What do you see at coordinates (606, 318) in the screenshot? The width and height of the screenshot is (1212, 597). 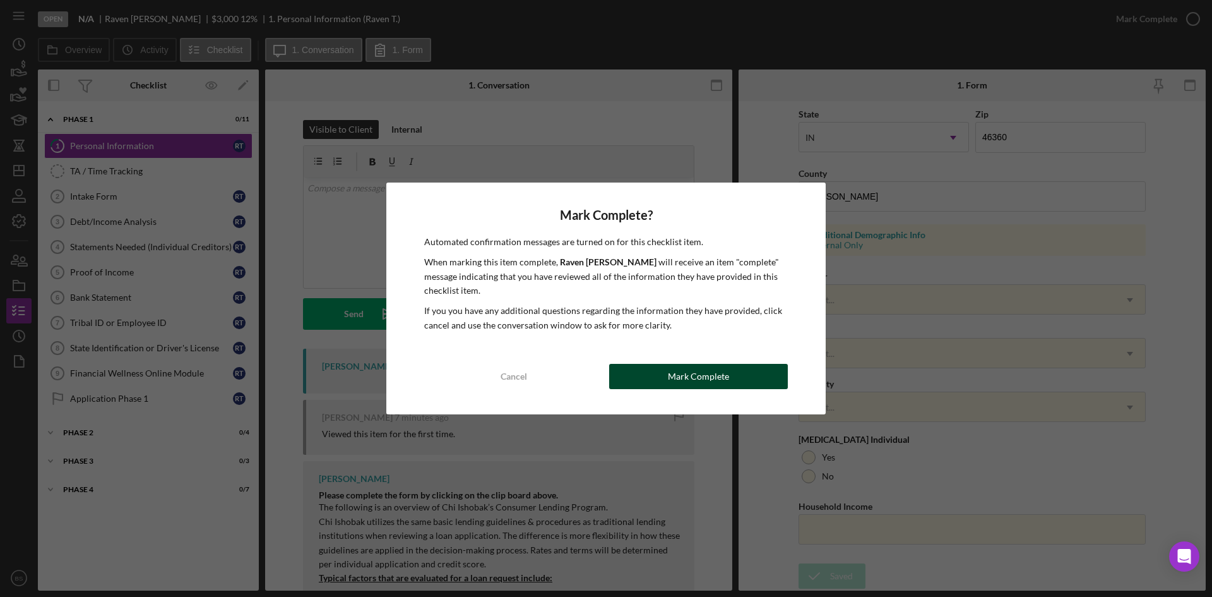 I see `p: If you you have any additional questions regarding the information they have provided, click canc...` at bounding box center [606, 318].